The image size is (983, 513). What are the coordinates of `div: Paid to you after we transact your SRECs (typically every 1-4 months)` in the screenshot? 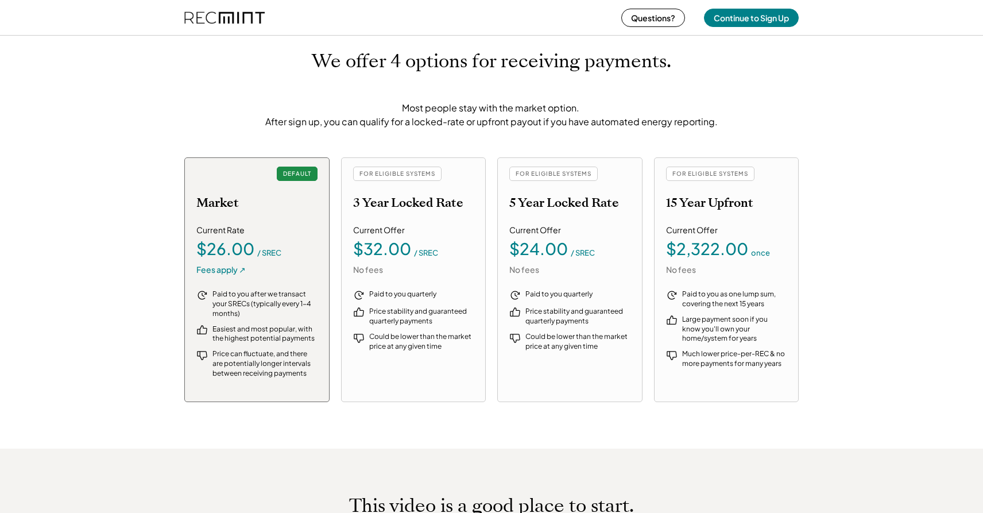 It's located at (265, 304).